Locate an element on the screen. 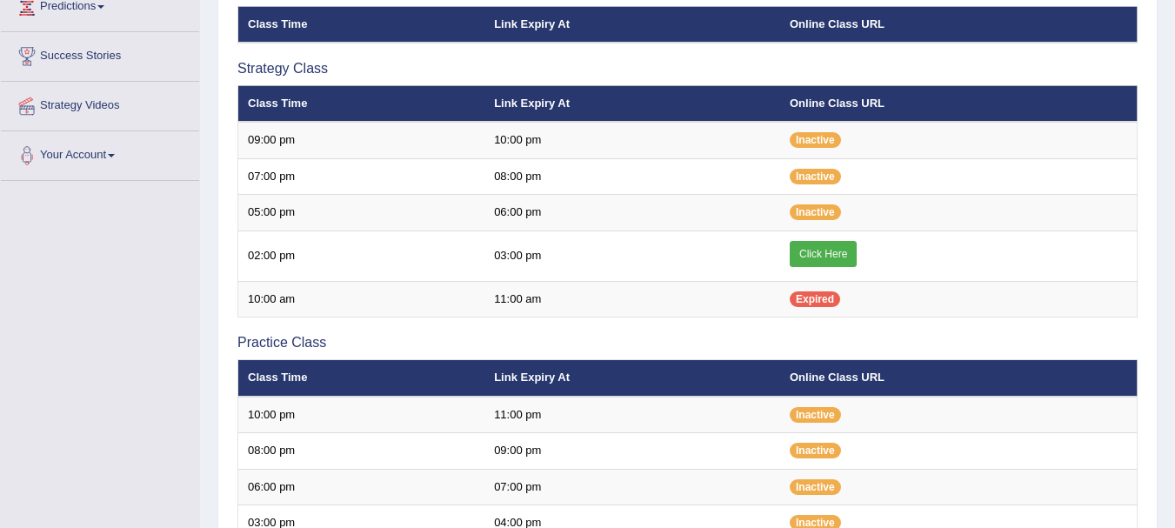 Image resolution: width=1175 pixels, height=528 pixels. a: Success Stories is located at coordinates (100, 54).